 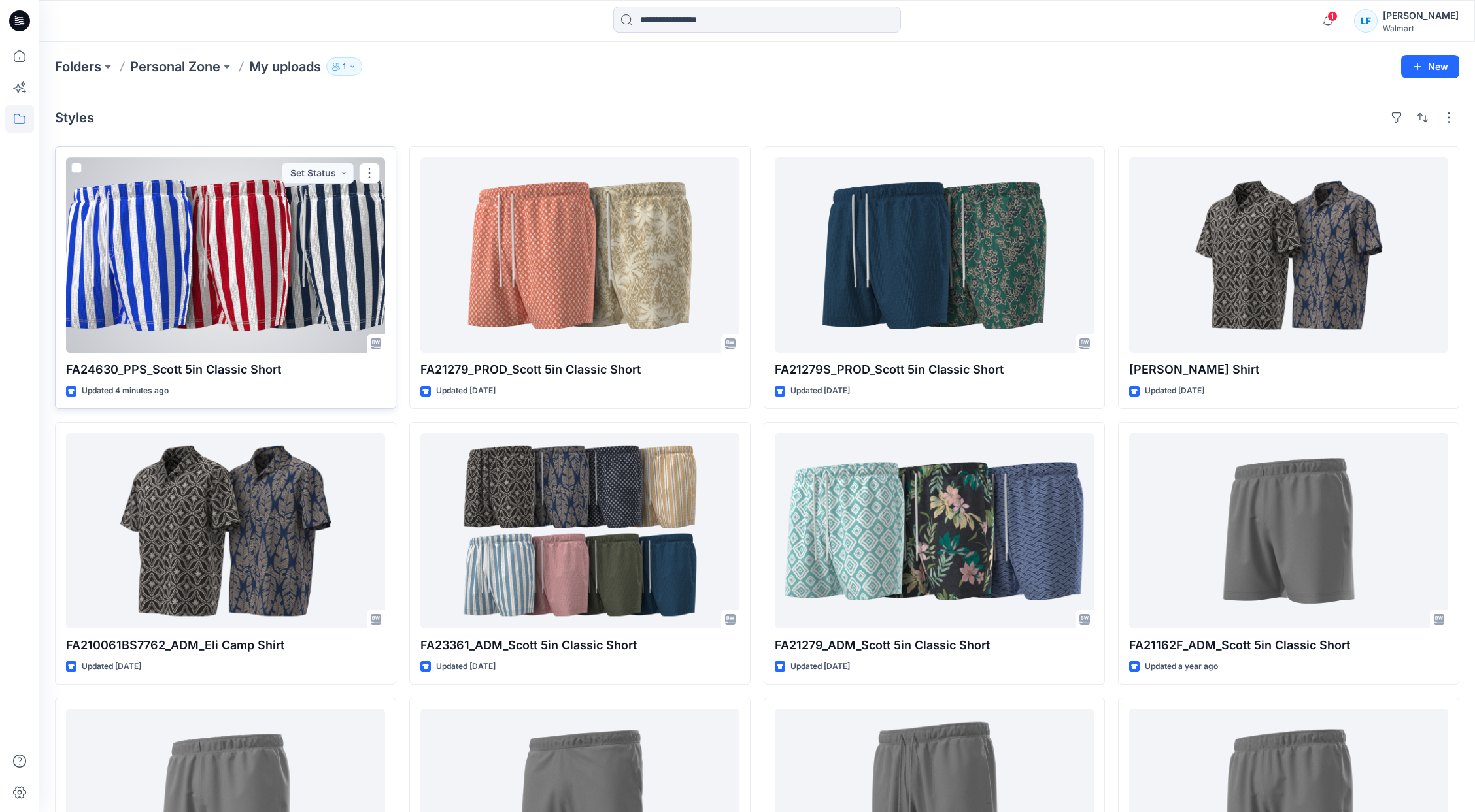 What do you see at coordinates (225, 645) in the screenshot?
I see `p: FA210061BS7762_ADM_Eli Camp Shirt` at bounding box center [225, 645].